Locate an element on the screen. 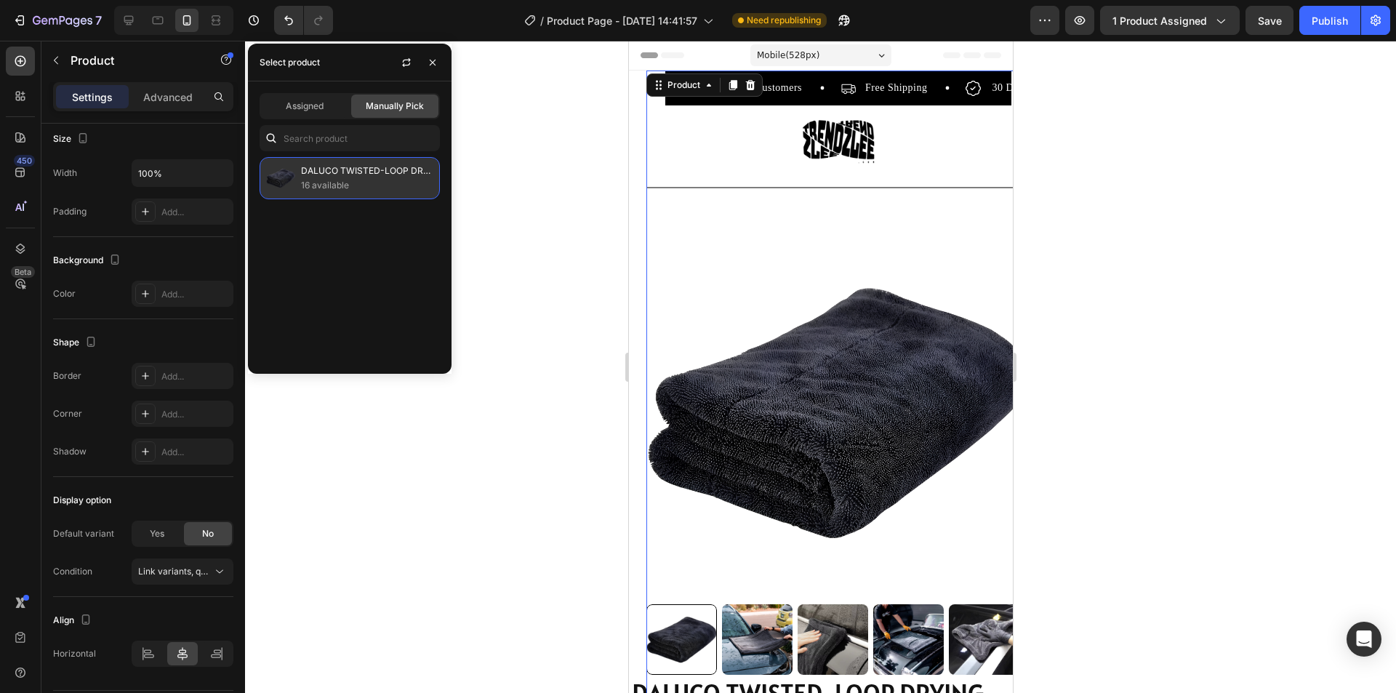 Image resolution: width=1396 pixels, height=693 pixels. span: Manually Pick is located at coordinates (395, 106).